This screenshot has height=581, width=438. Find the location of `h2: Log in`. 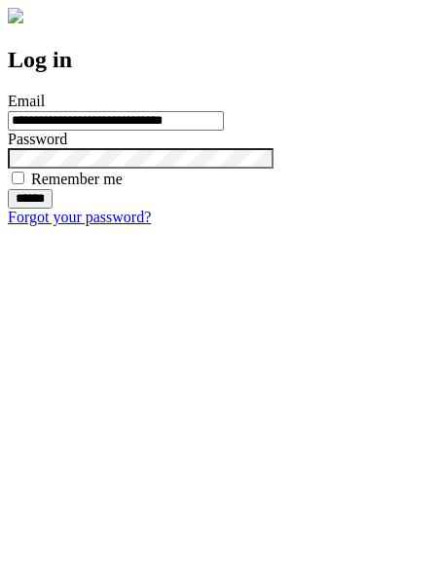

h2: Log in is located at coordinates (219, 59).